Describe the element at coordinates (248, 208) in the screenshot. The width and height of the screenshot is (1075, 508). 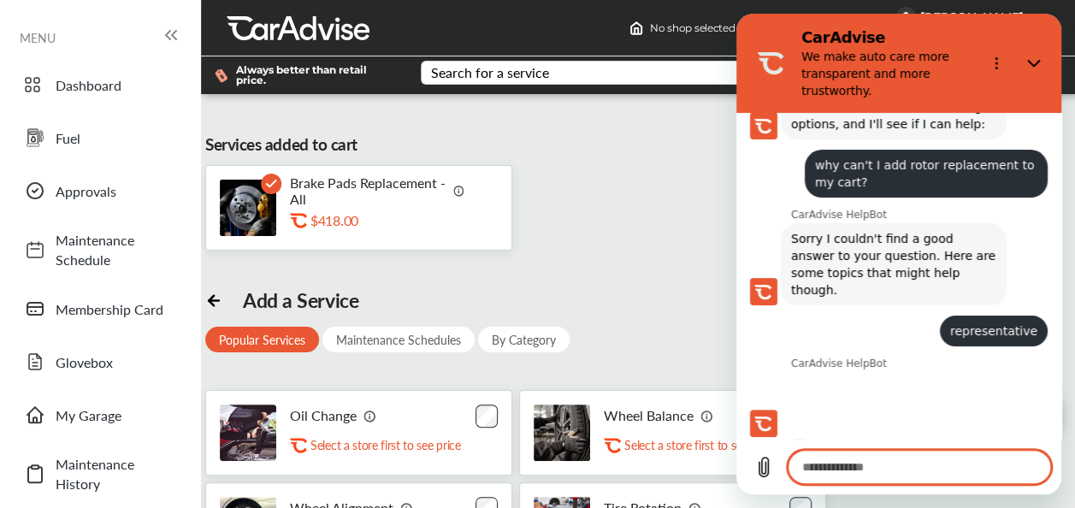
I see `img: brake-pads-replacement-thumb.jpg` at that location.